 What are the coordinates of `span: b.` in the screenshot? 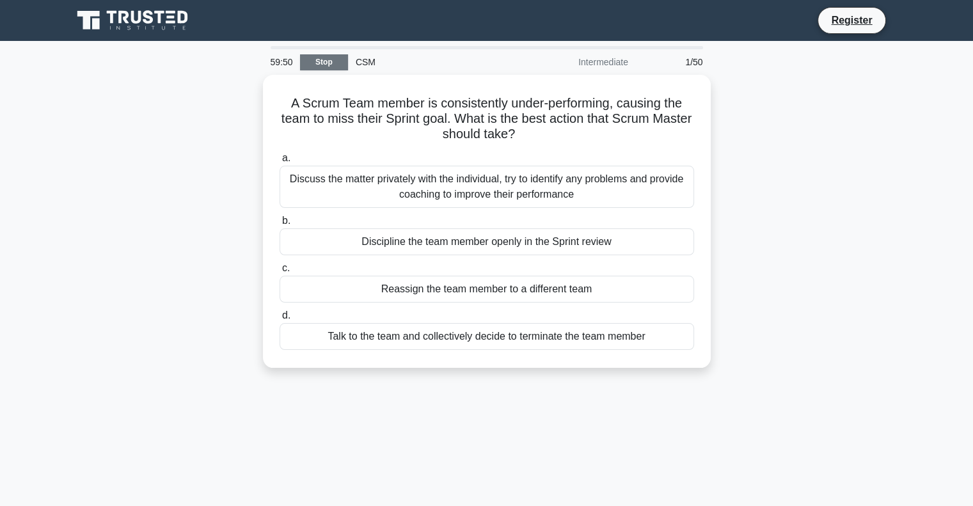 It's located at (286, 220).